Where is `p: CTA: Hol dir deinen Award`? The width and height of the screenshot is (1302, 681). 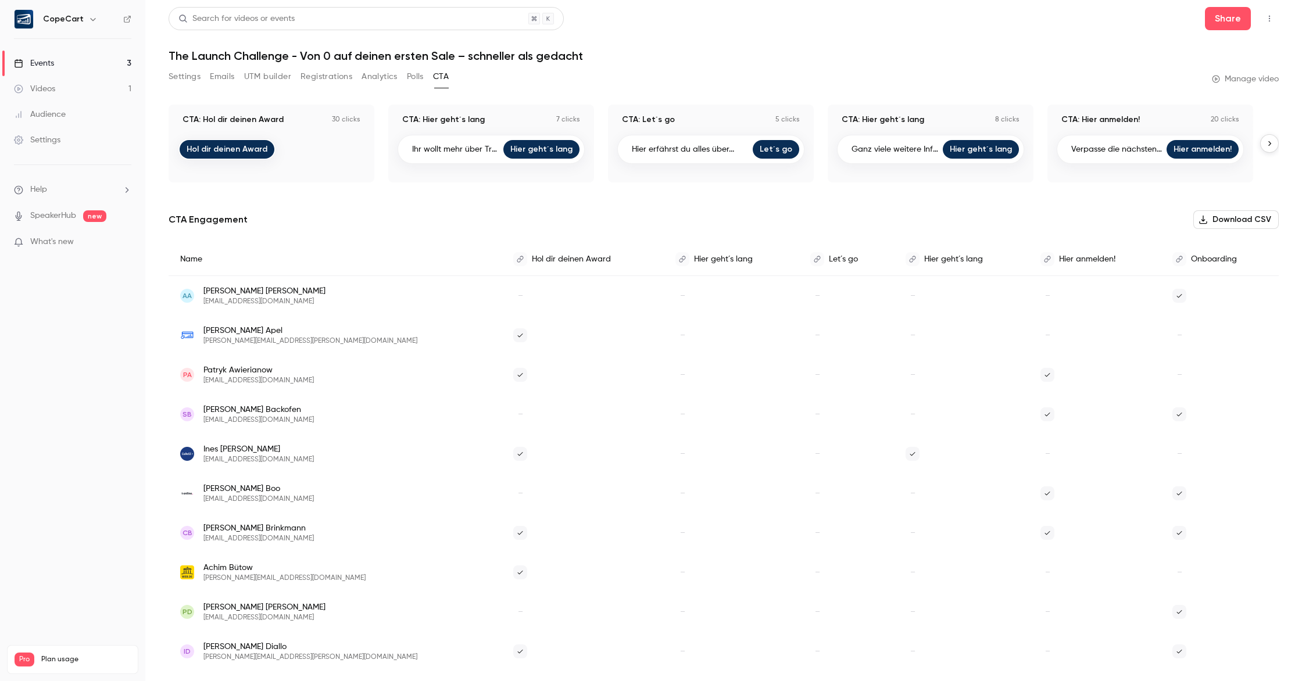 p: CTA: Hol dir deinen Award is located at coordinates (233, 120).